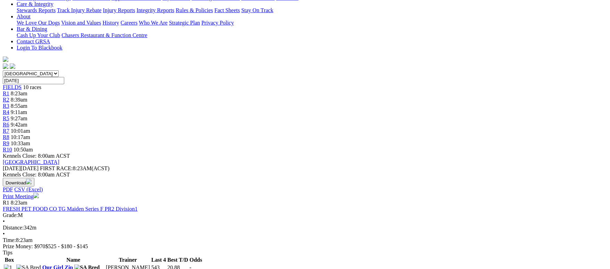 The width and height of the screenshot is (610, 269). Describe the element at coordinates (19, 112) in the screenshot. I see `span: 9:11am` at that location.